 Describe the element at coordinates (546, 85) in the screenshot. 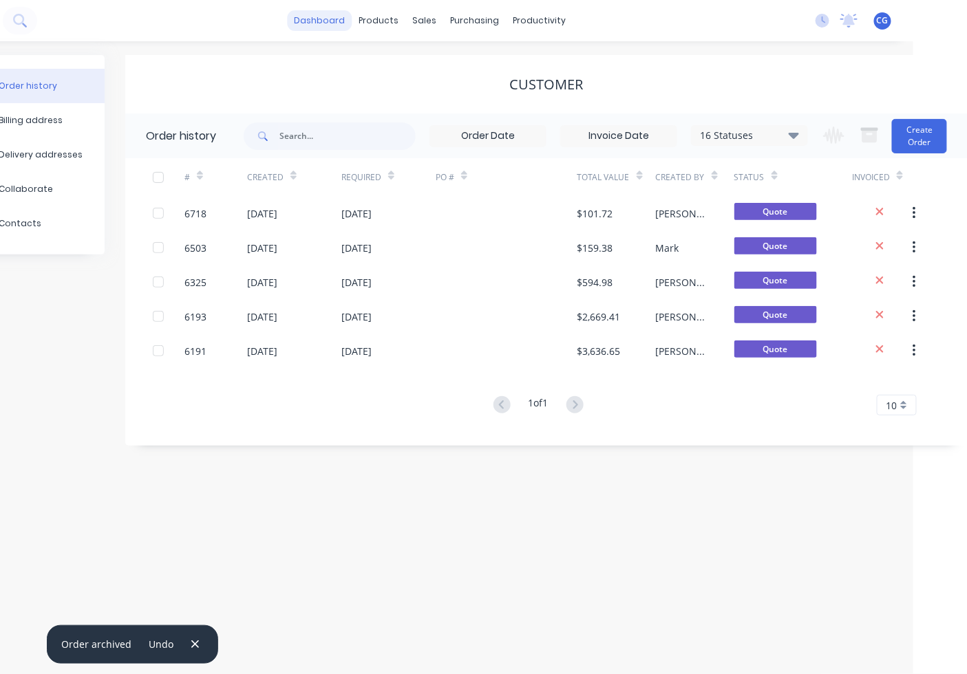

I see `div: Customer` at that location.